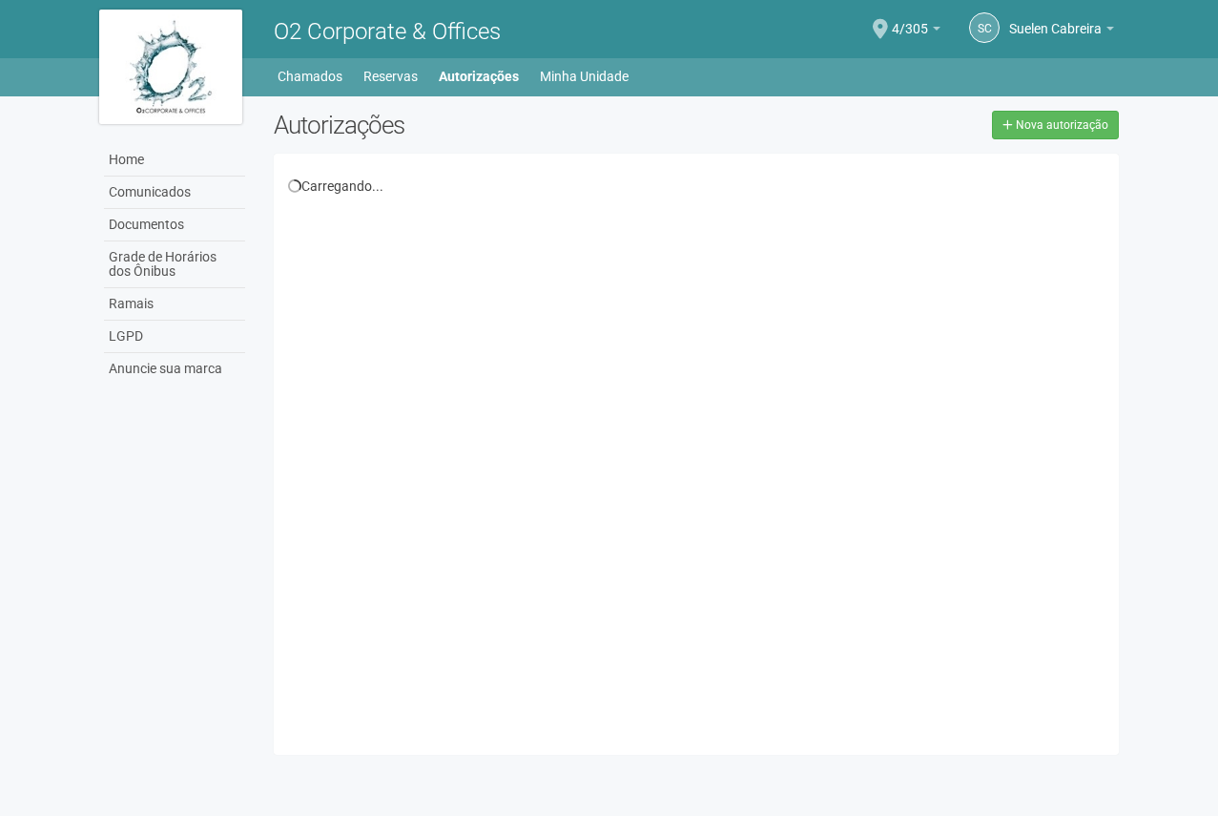 The image size is (1218, 816). I want to click on span: O2 Corporate & Offices, so click(387, 31).